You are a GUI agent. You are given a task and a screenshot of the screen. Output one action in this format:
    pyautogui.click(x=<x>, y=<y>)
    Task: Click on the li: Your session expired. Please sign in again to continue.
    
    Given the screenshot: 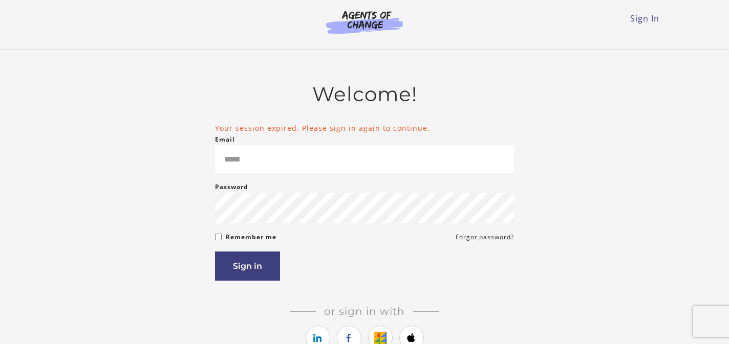 What is the action you would take?
    pyautogui.click(x=364, y=128)
    